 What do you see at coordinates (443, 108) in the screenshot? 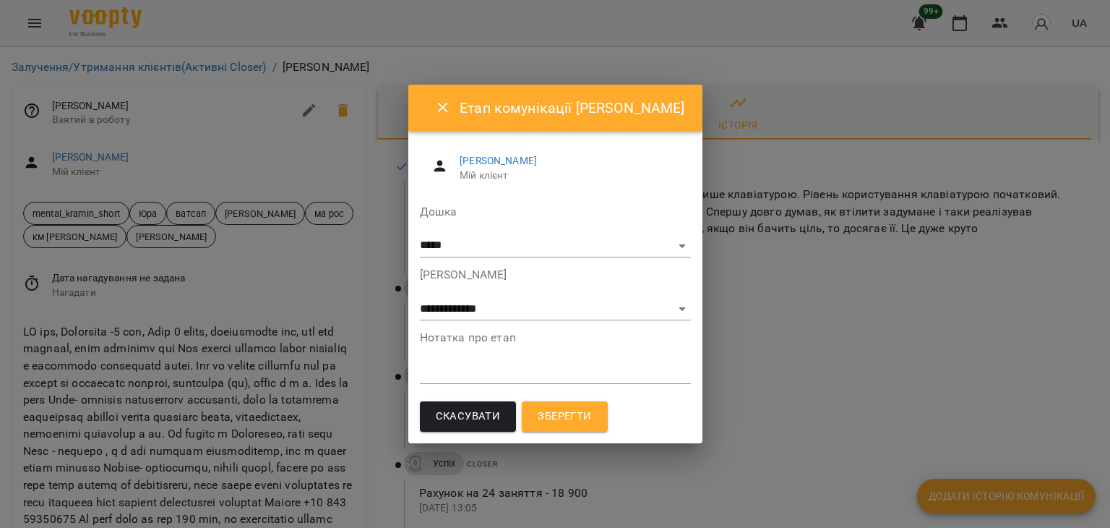
I see `button: Close` at bounding box center [443, 108].